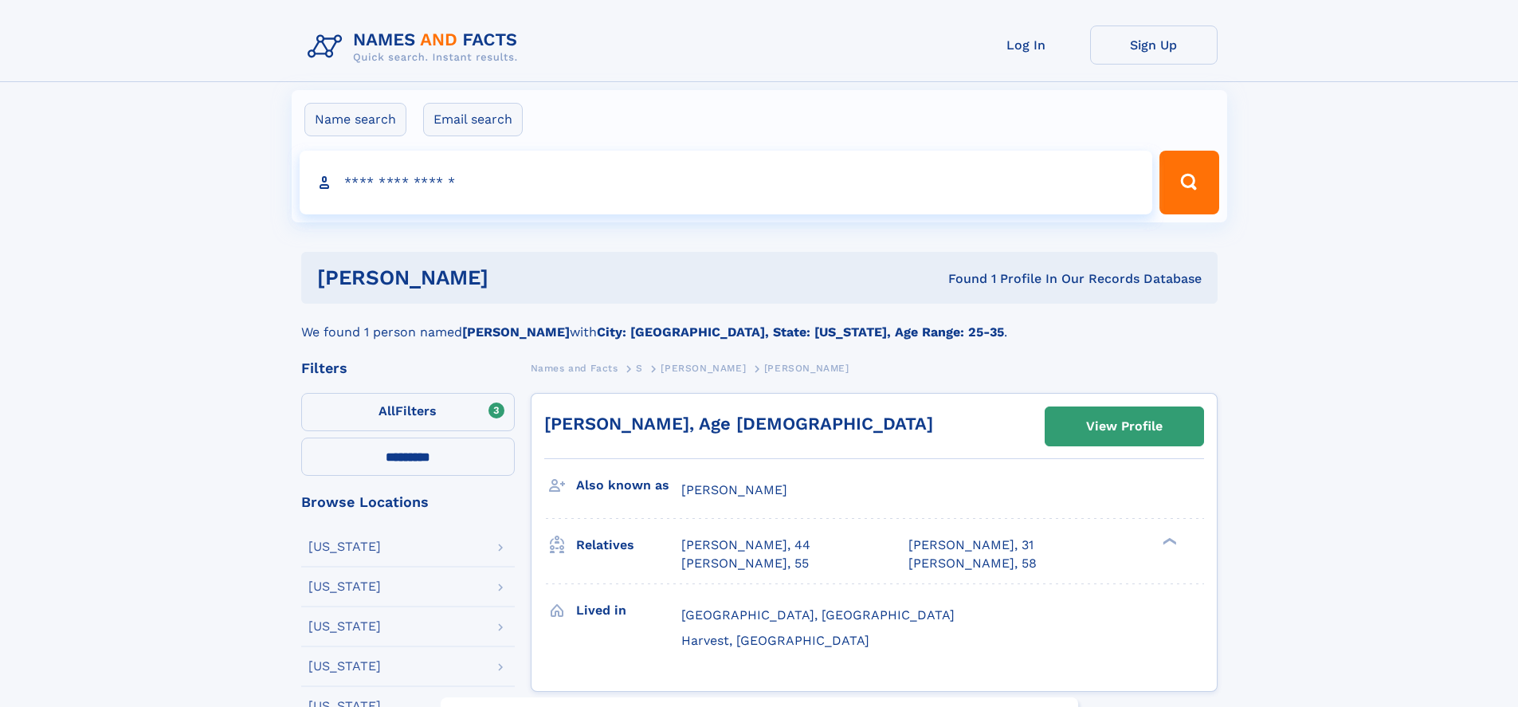 This screenshot has height=707, width=1518. Describe the element at coordinates (639, 367) in the screenshot. I see `a: S` at that location.